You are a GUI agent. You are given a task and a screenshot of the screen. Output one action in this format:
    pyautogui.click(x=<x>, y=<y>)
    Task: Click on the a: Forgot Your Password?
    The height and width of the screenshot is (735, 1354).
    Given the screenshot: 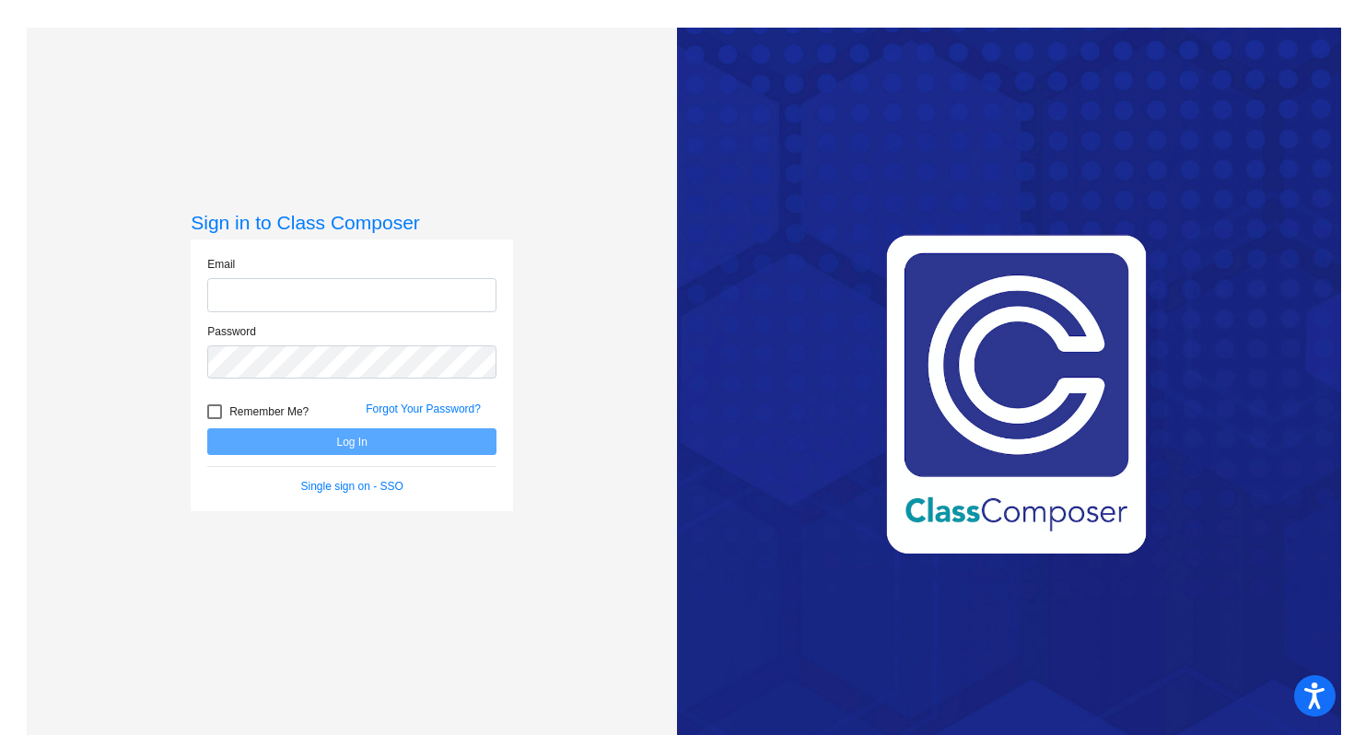 What is the action you would take?
    pyautogui.click(x=423, y=409)
    